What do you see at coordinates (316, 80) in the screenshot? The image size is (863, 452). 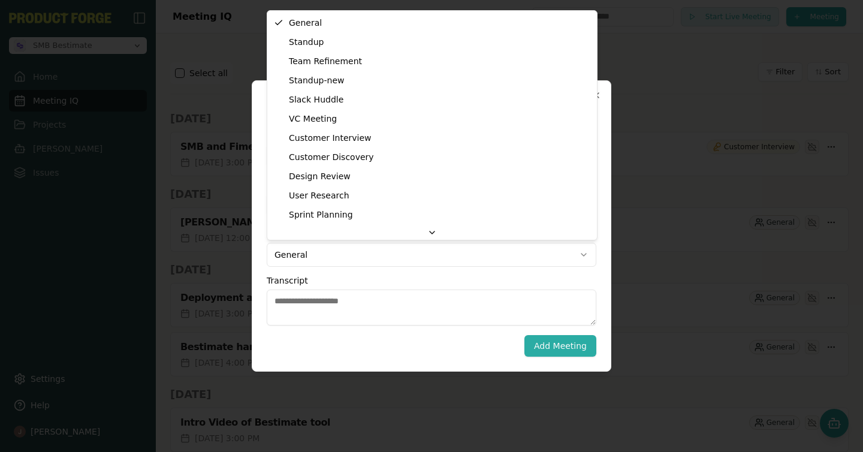 I see `span: Standup-new` at bounding box center [316, 80].